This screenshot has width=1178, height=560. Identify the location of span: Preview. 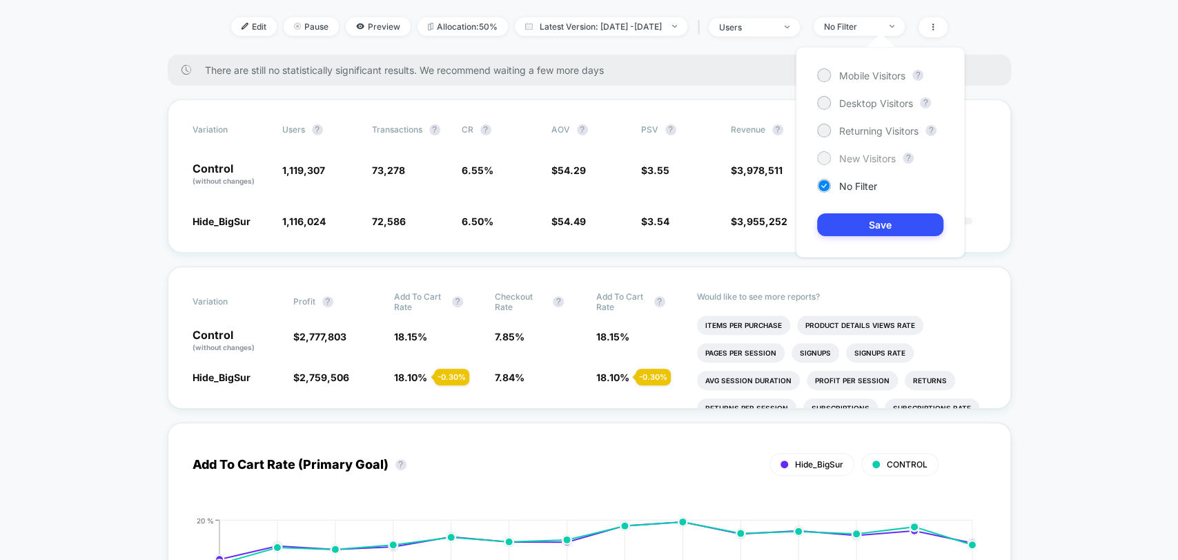
(378, 26).